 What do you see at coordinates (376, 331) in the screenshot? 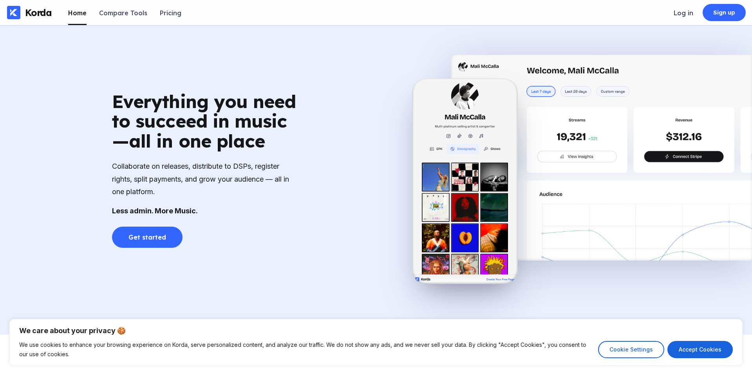
I see `p: We care about your privacy 🍪` at bounding box center [376, 331].